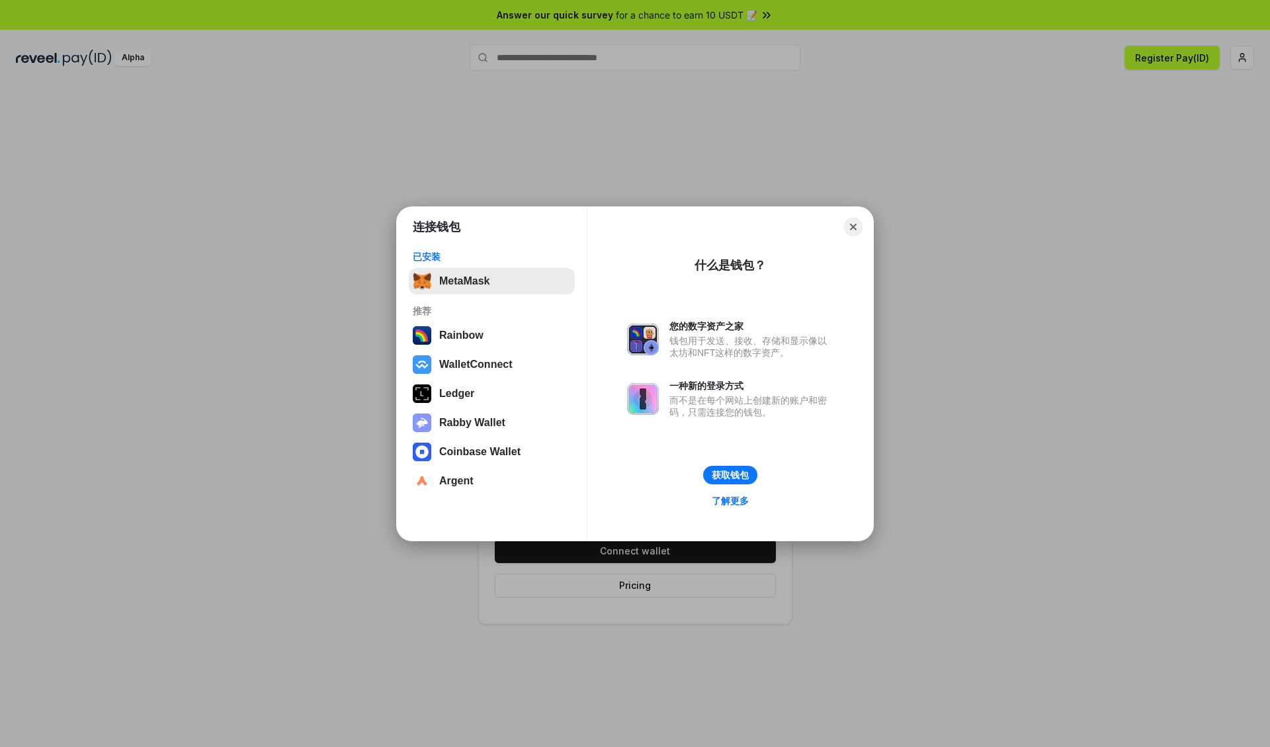  I want to click on div: Rabby Wallet, so click(472, 423).